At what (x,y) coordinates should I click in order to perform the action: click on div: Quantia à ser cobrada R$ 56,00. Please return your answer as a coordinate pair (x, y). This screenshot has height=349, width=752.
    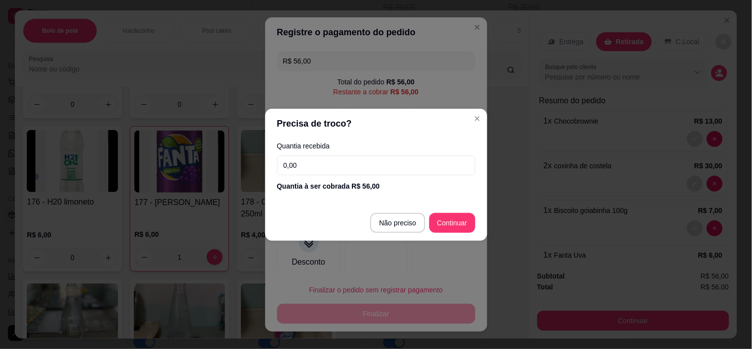
    Looking at the image, I should click on (376, 186).